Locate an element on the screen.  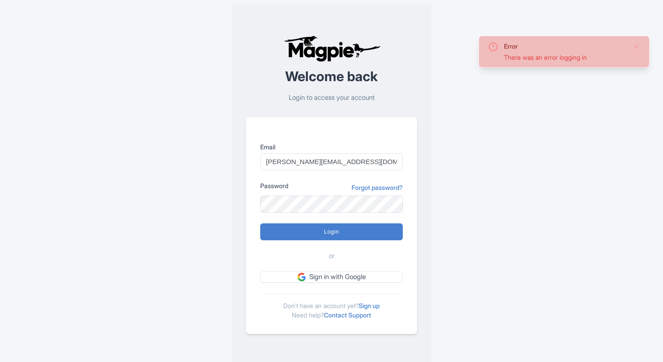
img: google.svg is located at coordinates (302, 277).